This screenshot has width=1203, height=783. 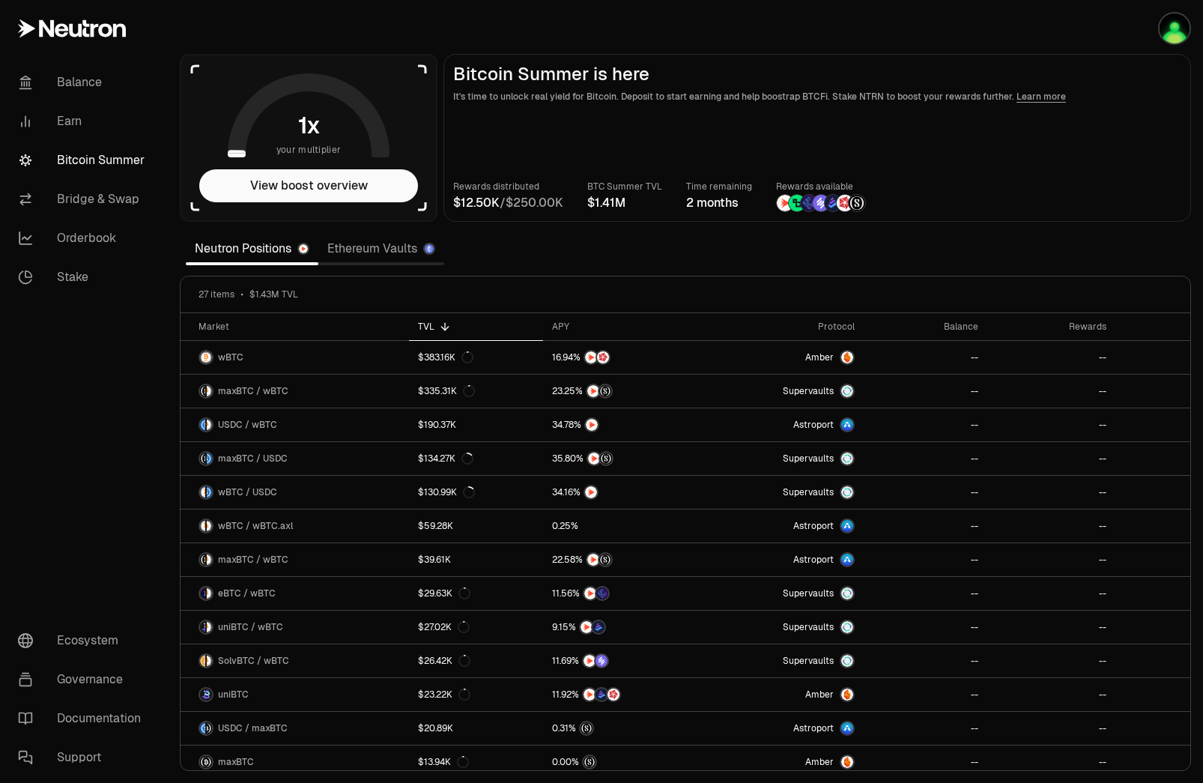 I want to click on div: $134.27K, so click(x=446, y=459).